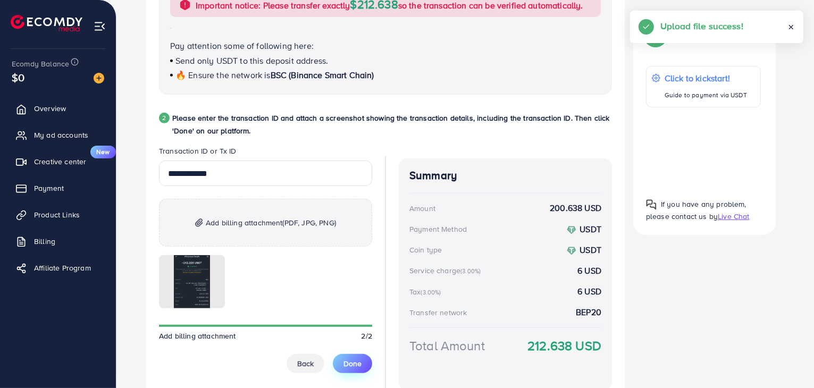 Image resolution: width=814 pixels, height=388 pixels. What do you see at coordinates (447, 345) in the screenshot?
I see `div: Total Amount` at bounding box center [447, 345].